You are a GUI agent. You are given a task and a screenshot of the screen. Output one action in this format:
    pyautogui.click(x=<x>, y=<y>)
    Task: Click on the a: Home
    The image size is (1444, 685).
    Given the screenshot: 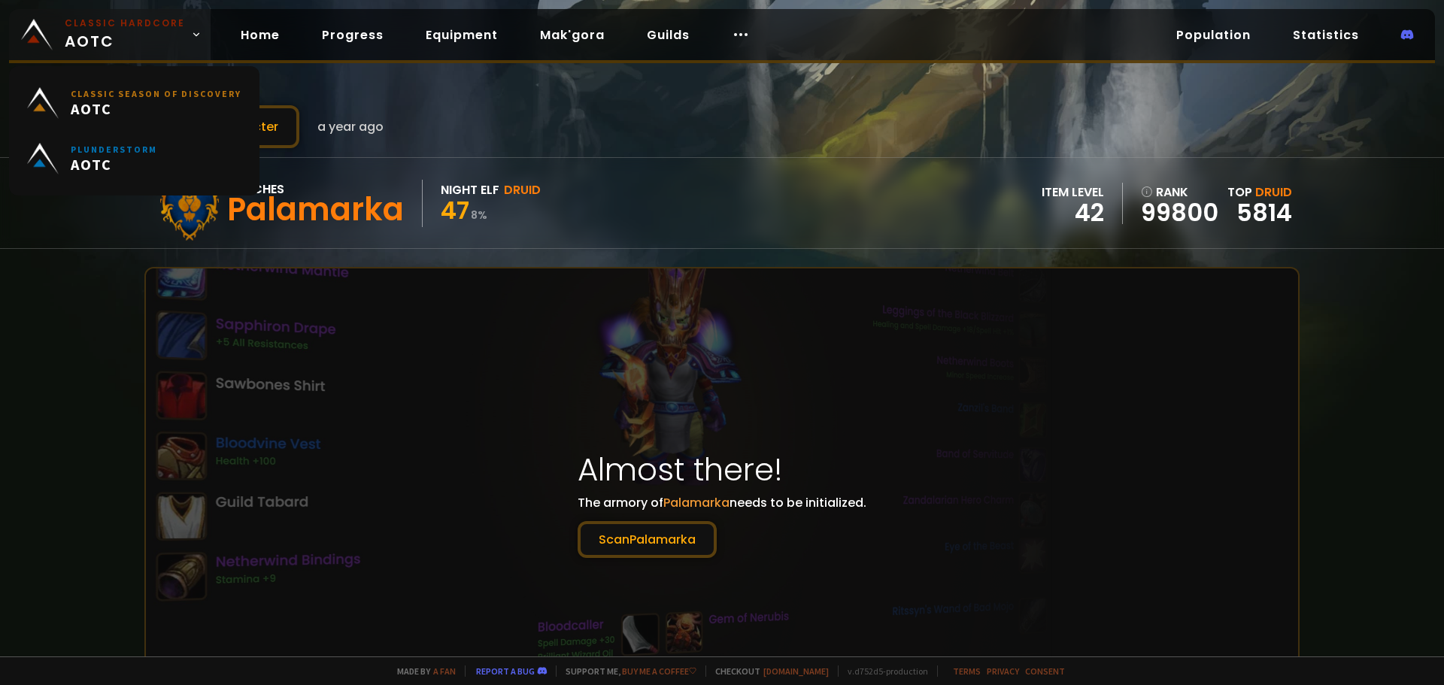 What is the action you would take?
    pyautogui.click(x=260, y=35)
    